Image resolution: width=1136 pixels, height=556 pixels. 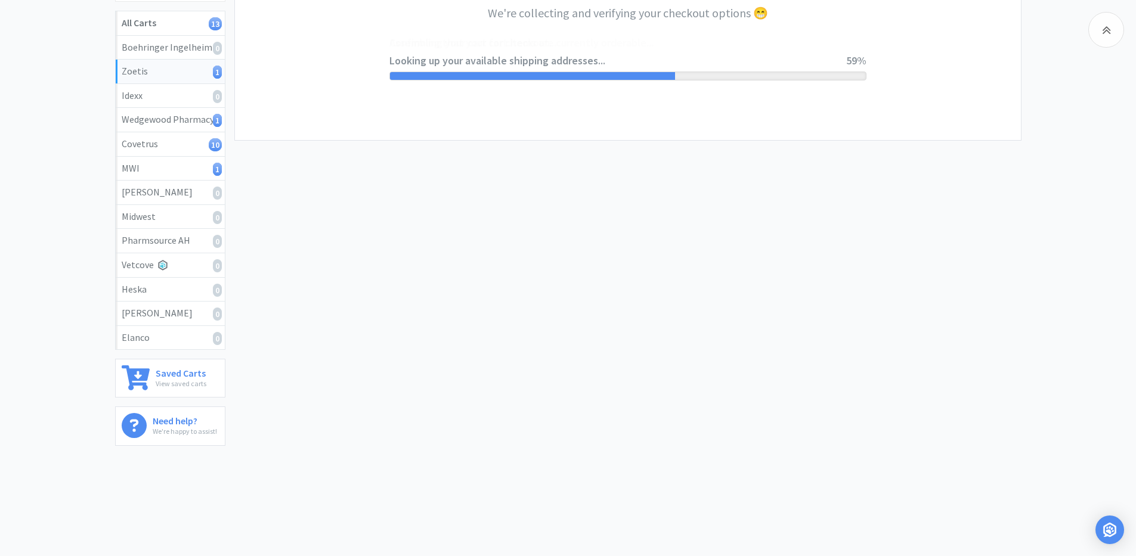 What do you see at coordinates (170, 23) in the screenshot?
I see `a: All Carts13` at bounding box center [170, 23].